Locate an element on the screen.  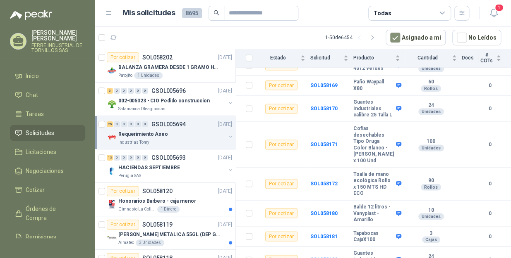
div: 1 Unidades is located at coordinates (148, 76).